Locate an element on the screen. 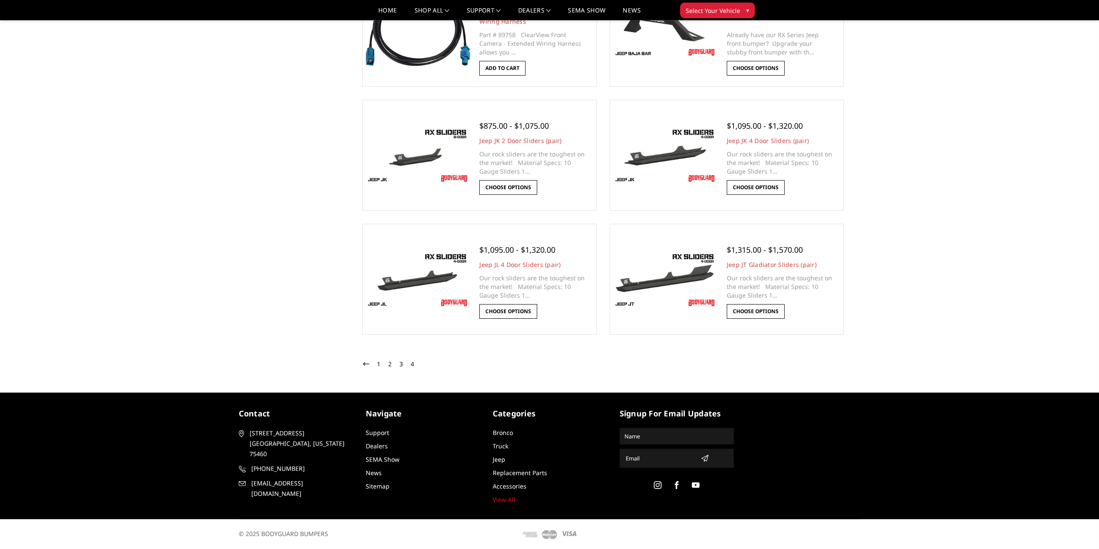 This screenshot has width=1099, height=549. input: Name is located at coordinates (677, 436).